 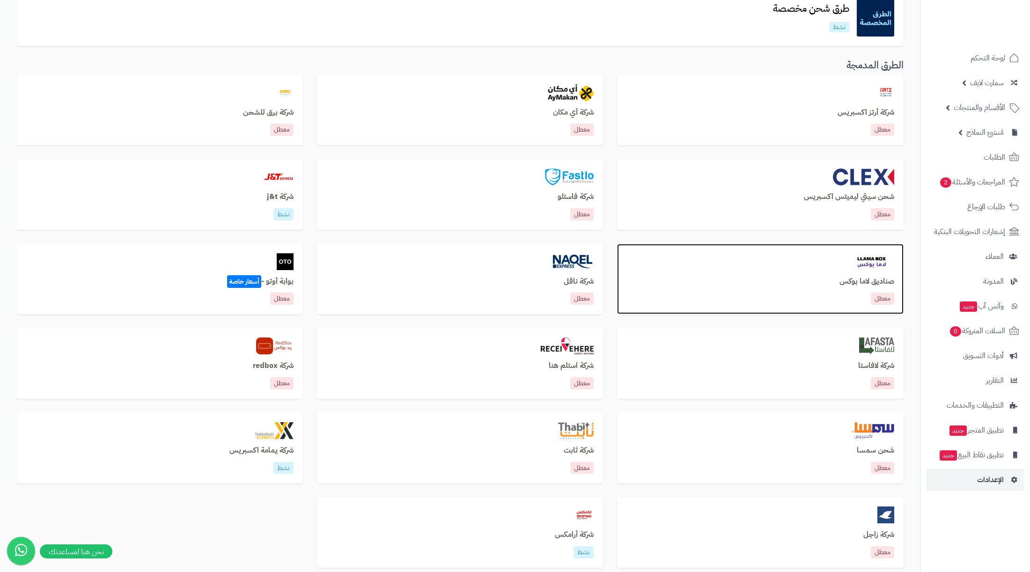 What do you see at coordinates (976, 430) in the screenshot?
I see `span: تطبيق المتجر` at bounding box center [976, 430].